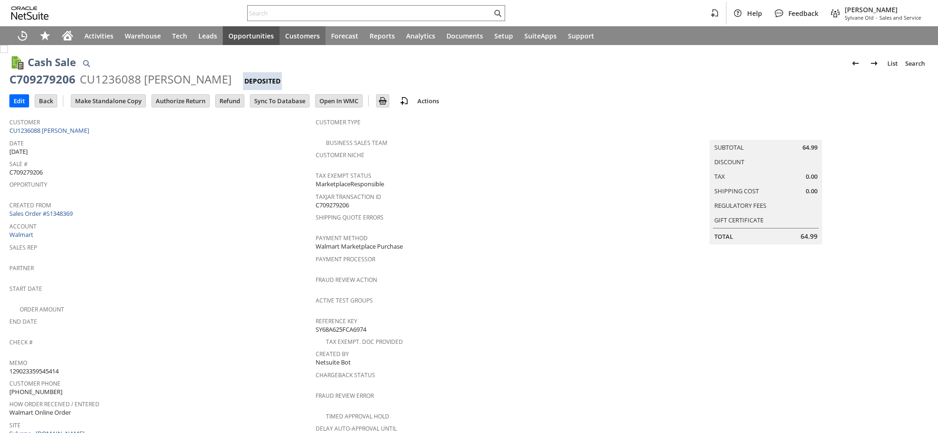 The image size is (938, 433). I want to click on a: List, so click(893, 63).